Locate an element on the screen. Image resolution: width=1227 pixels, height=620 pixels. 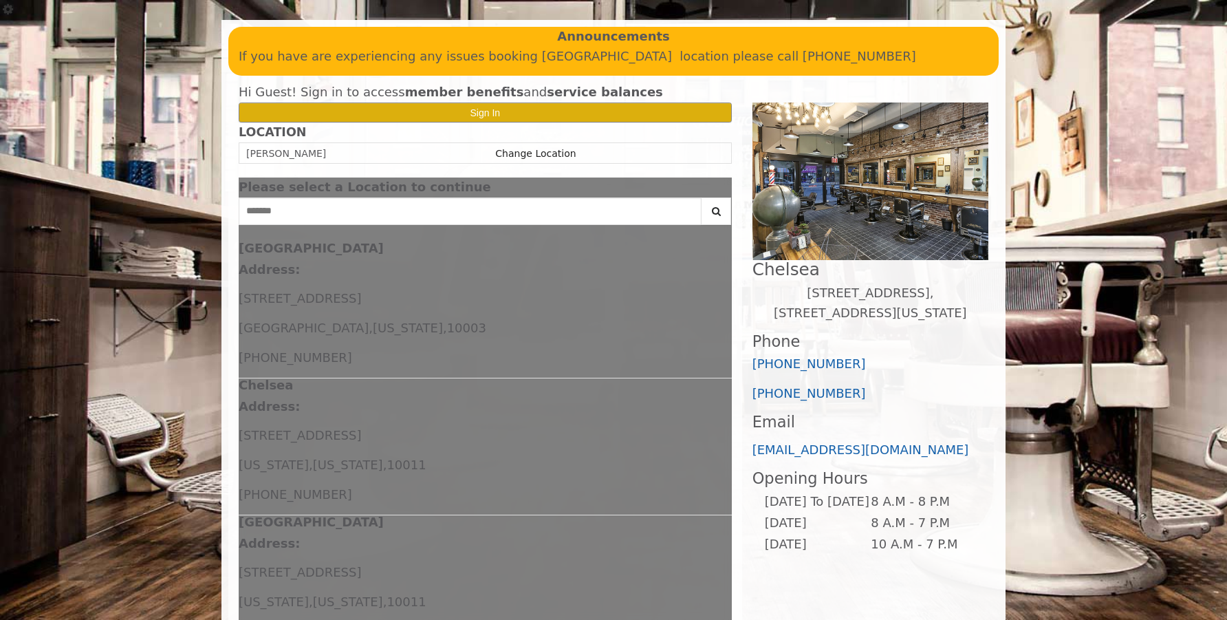
i: Search button is located at coordinates (716, 211).